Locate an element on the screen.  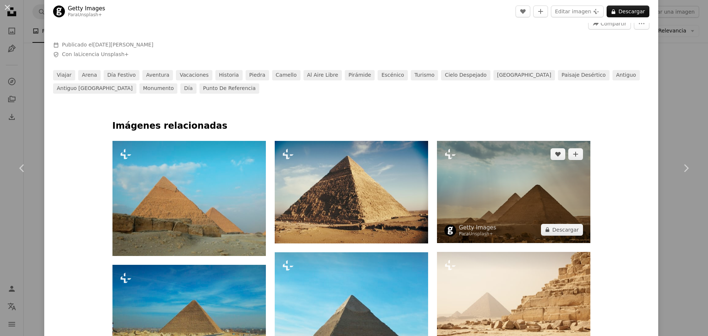
a: escénico is located at coordinates (393, 75).